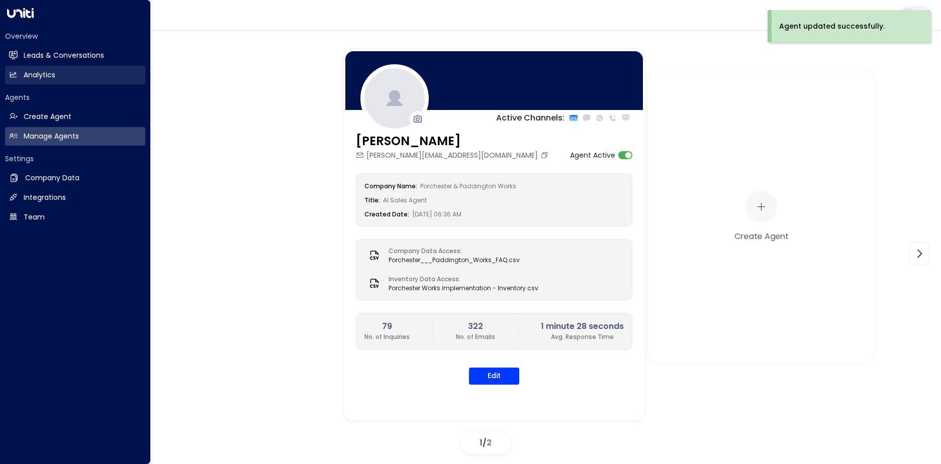  Describe the element at coordinates (593, 155) in the screenshot. I see `label: Agent Active` at that location.